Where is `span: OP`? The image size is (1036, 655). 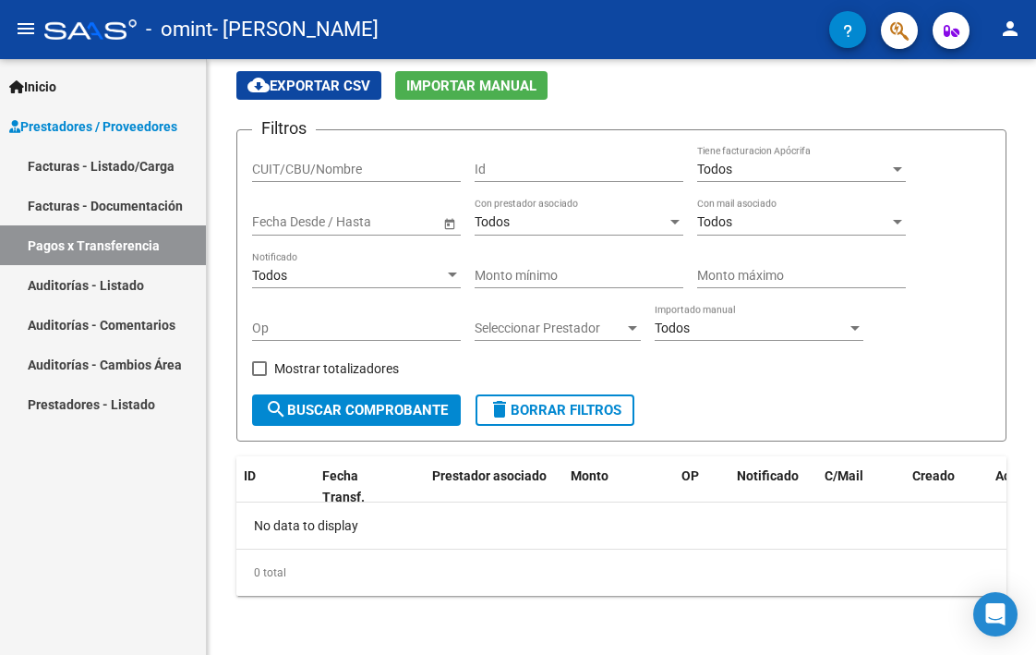
span: OP is located at coordinates (690, 476).